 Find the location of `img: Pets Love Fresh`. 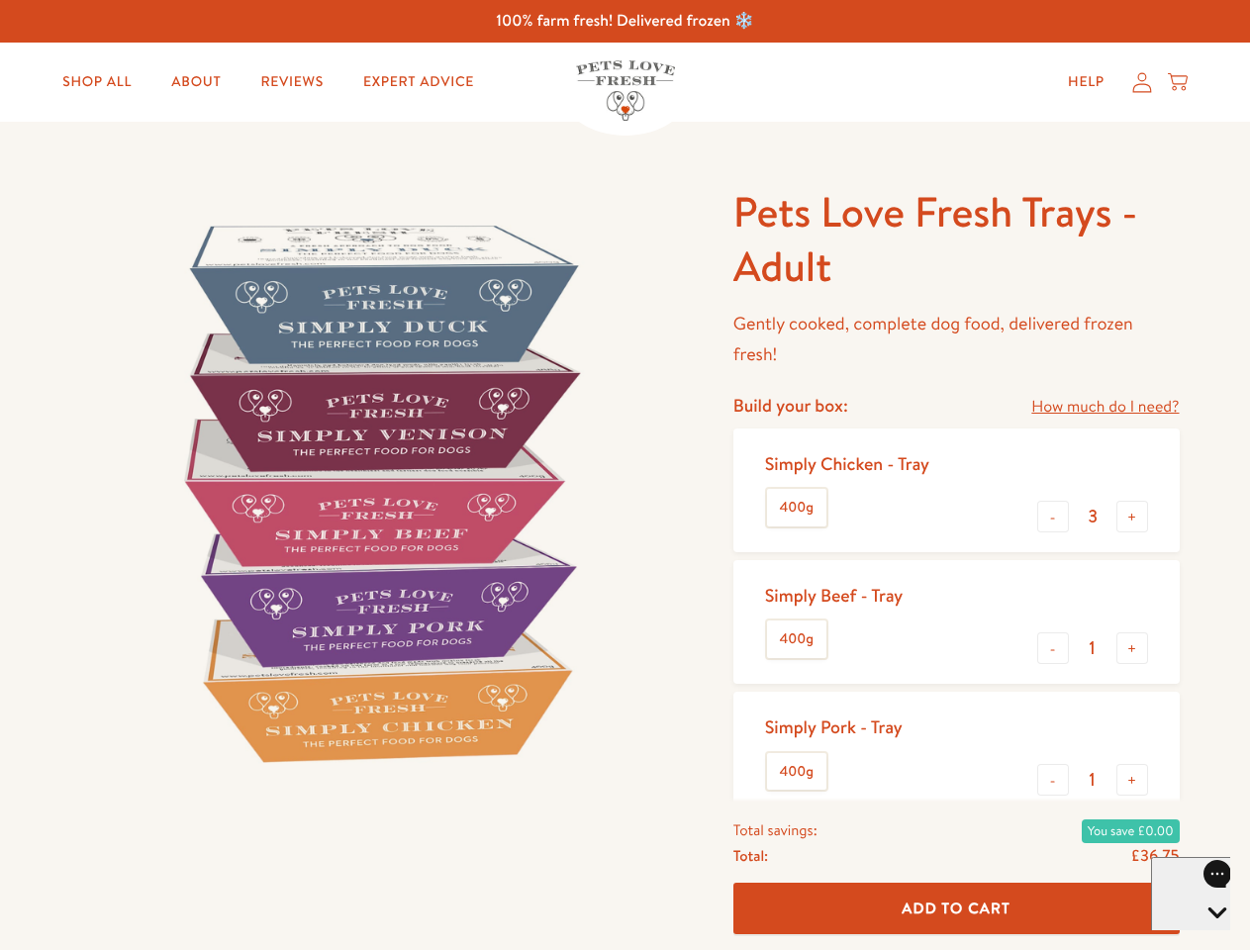

img: Pets Love Fresh is located at coordinates (626, 90).